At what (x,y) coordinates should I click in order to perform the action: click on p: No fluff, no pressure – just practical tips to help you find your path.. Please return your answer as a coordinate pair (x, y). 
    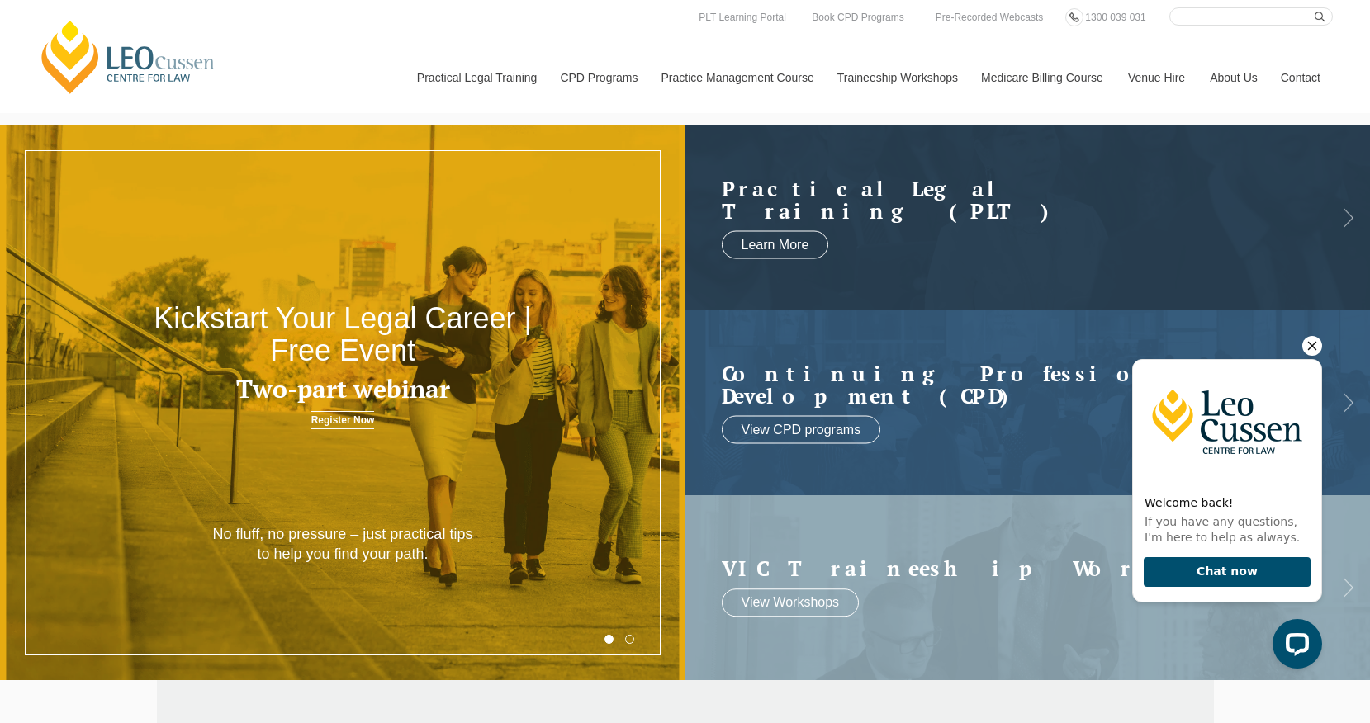
    Looking at the image, I should click on (343, 544).